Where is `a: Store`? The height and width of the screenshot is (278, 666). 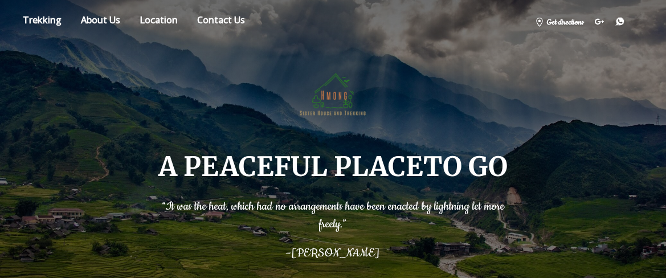 a: Store is located at coordinates (42, 22).